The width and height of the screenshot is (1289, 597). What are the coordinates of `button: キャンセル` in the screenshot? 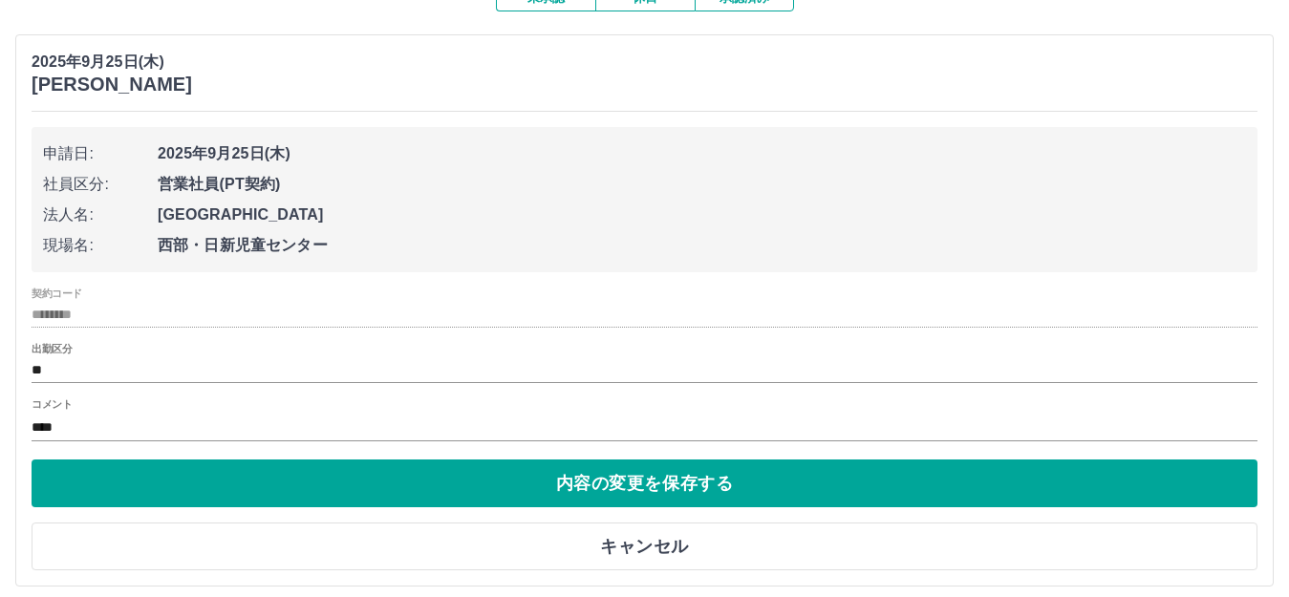 It's located at (644, 546).